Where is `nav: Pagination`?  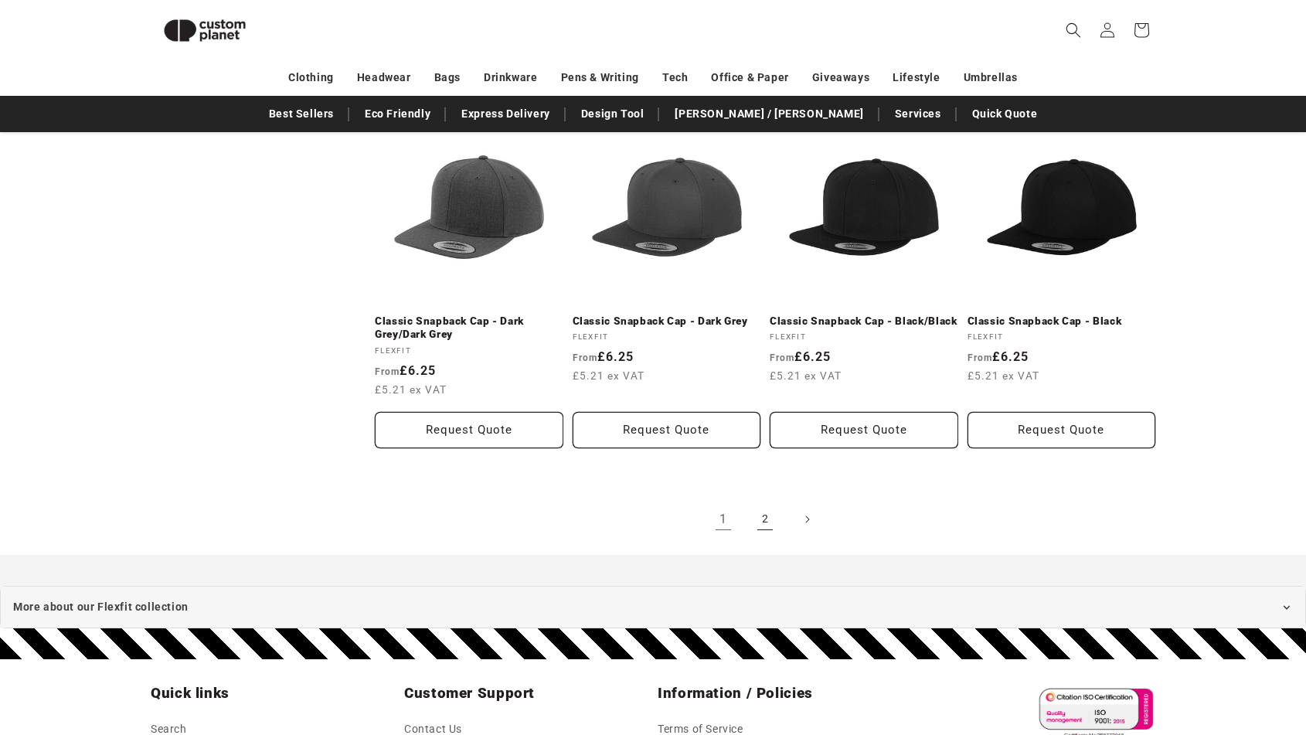 nav: Pagination is located at coordinates (765, 519).